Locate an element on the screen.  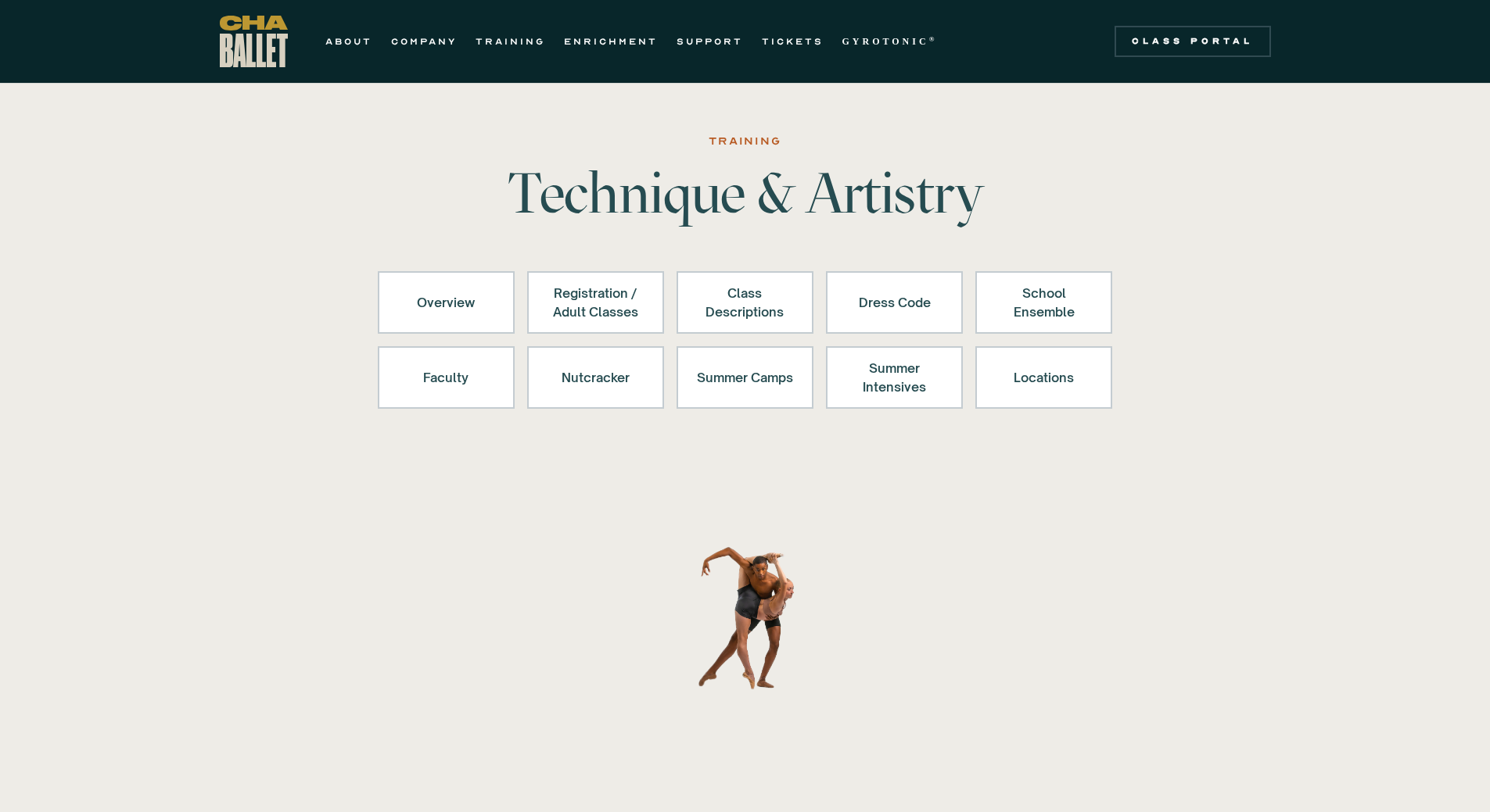
div: Class Descriptions is located at coordinates (745, 302).